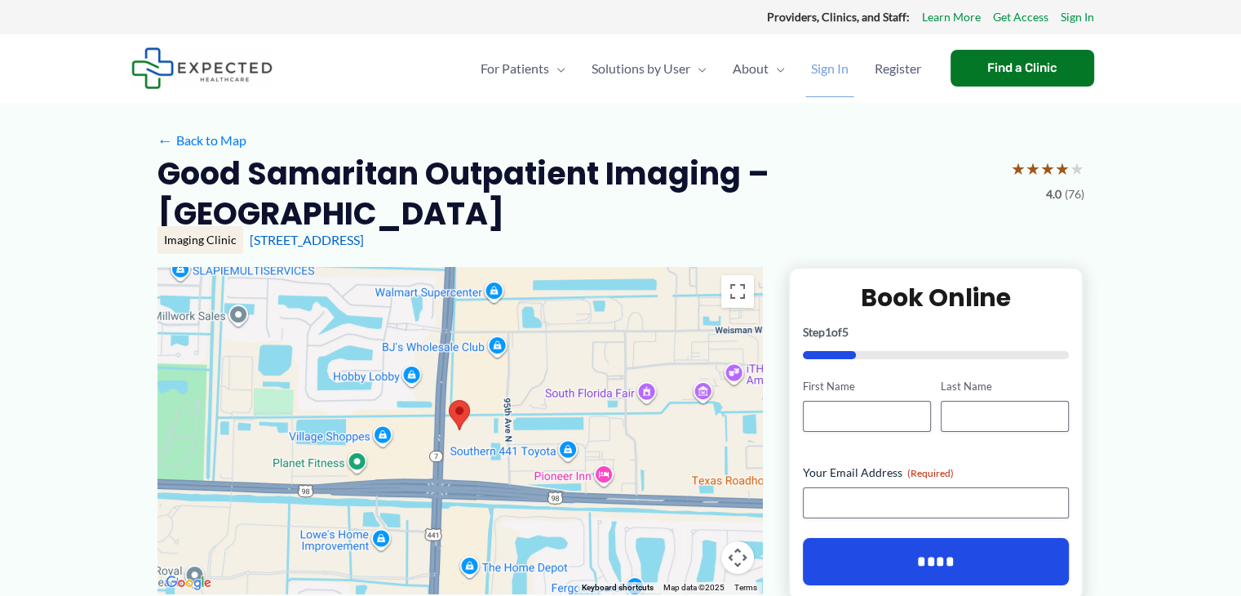 The image size is (1241, 596). Describe the element at coordinates (746, 587) in the screenshot. I see `a: Terms (opens in new tab)` at that location.